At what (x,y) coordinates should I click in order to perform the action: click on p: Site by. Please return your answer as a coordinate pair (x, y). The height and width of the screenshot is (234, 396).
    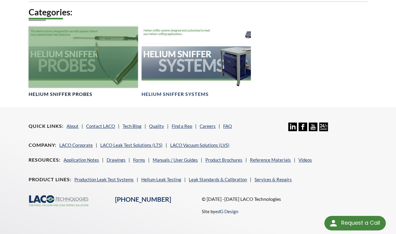
    Looking at the image, I should click on (220, 211).